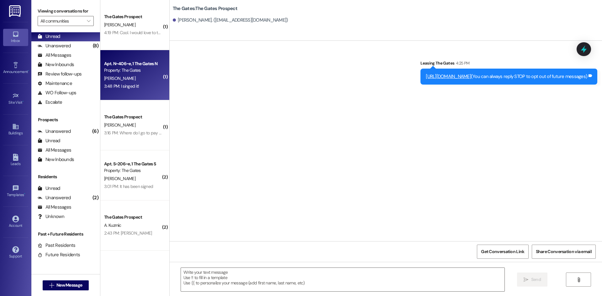  I want to click on a: Buildings, so click(16, 130).